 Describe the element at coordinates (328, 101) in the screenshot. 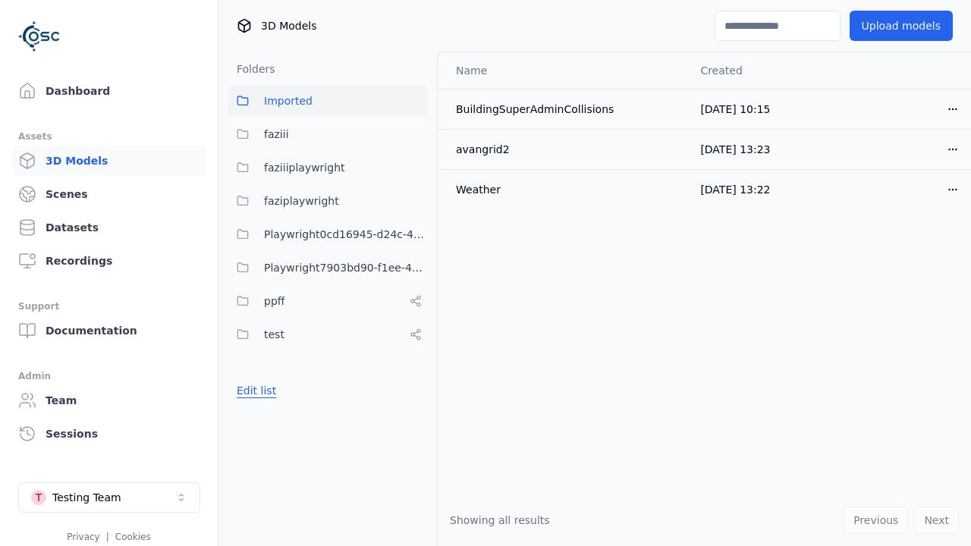

I see `button: Imported` at that location.